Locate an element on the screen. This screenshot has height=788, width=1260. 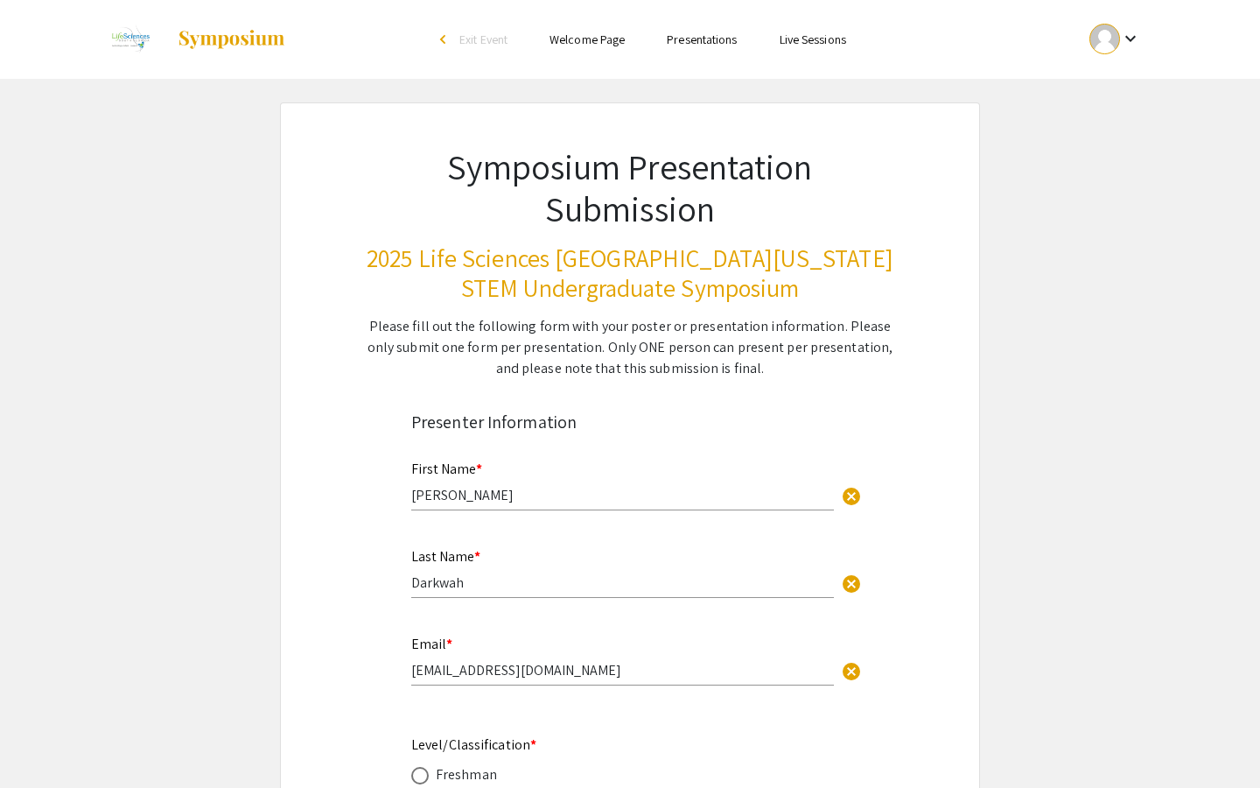
span: Exit Event is located at coordinates (483, 39).